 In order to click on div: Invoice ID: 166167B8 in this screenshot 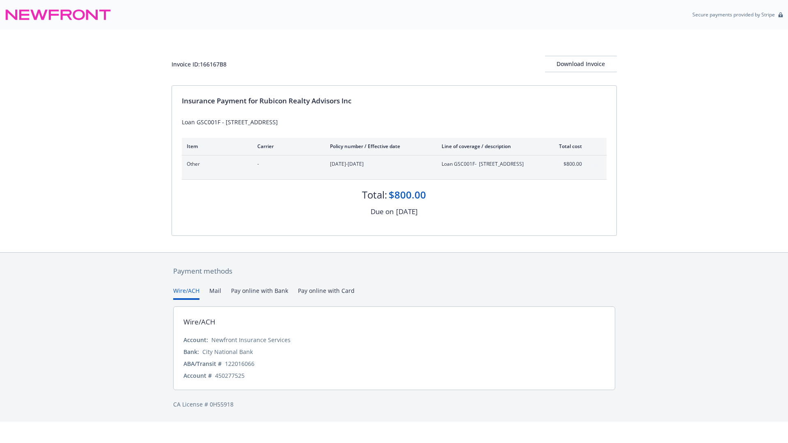, I will do `click(199, 64)`.